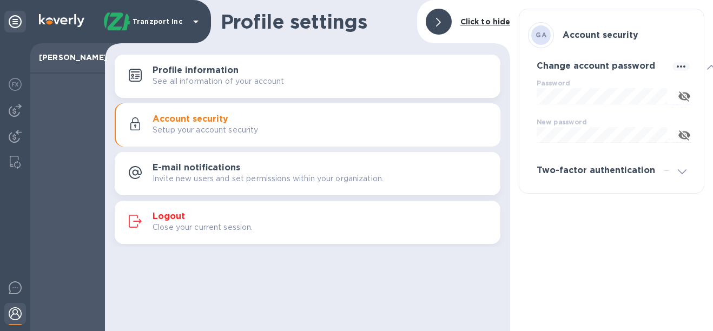 This screenshot has height=331, width=713. I want to click on label: New password, so click(561, 122).